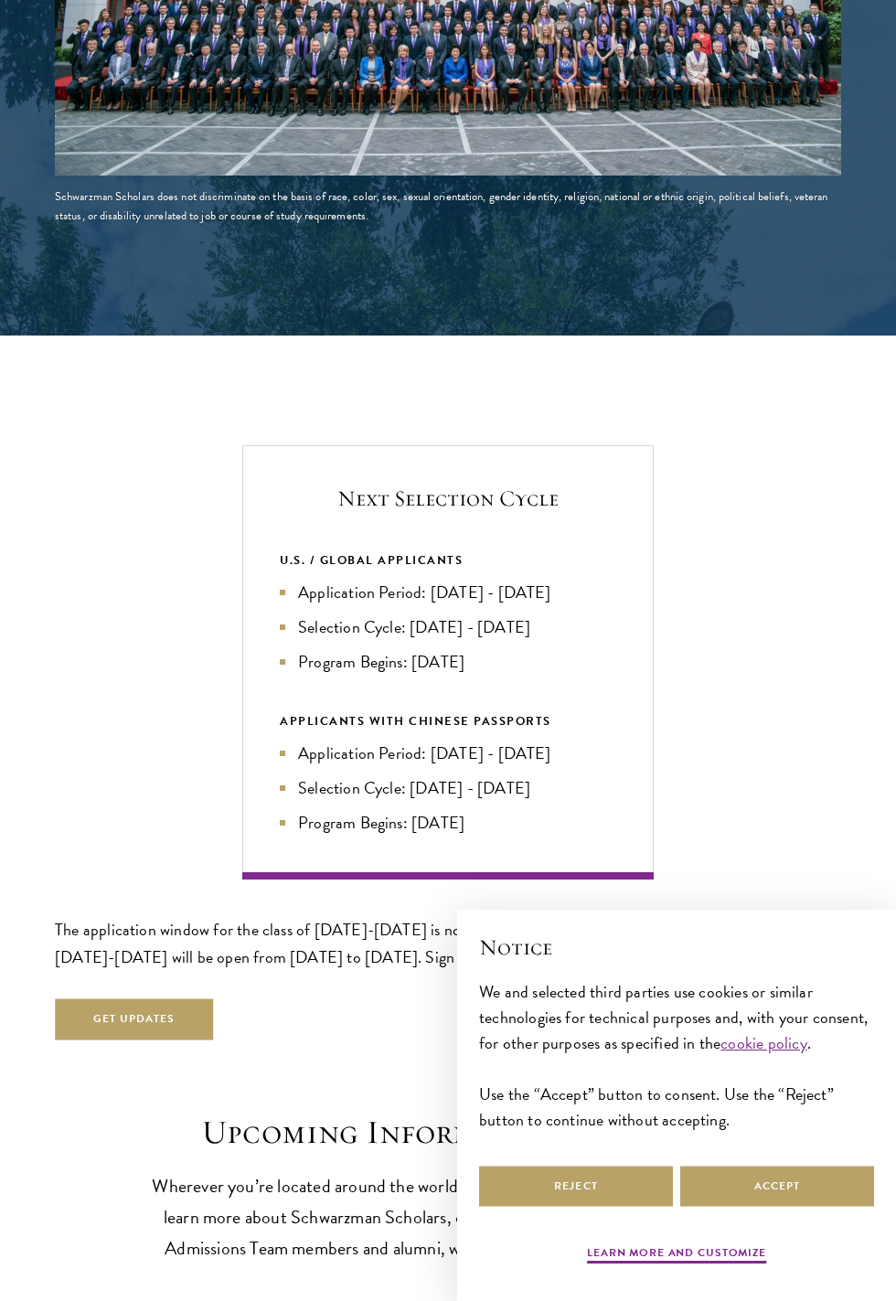 Image resolution: width=896 pixels, height=1301 pixels. I want to click on div: U.S. / GLOBAL APPLICANTS, so click(448, 560).